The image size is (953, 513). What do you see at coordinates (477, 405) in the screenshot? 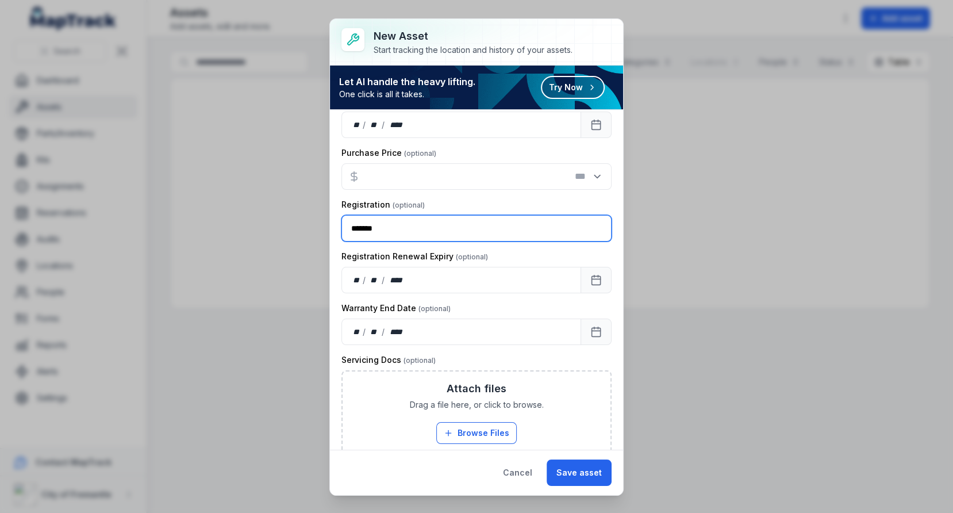
I see `span: Drag a file here, or click to browse.` at bounding box center [477, 405].